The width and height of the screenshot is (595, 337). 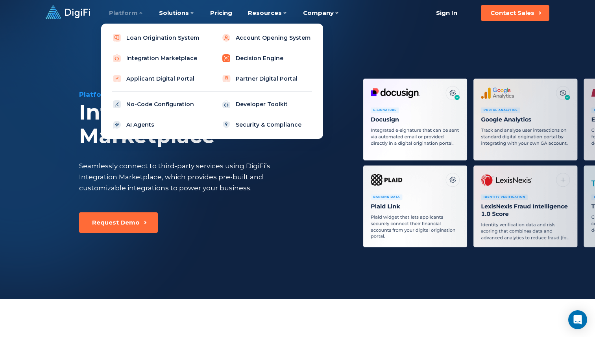 What do you see at coordinates (158, 104) in the screenshot?
I see `a: No-Code Configuration` at bounding box center [158, 104].